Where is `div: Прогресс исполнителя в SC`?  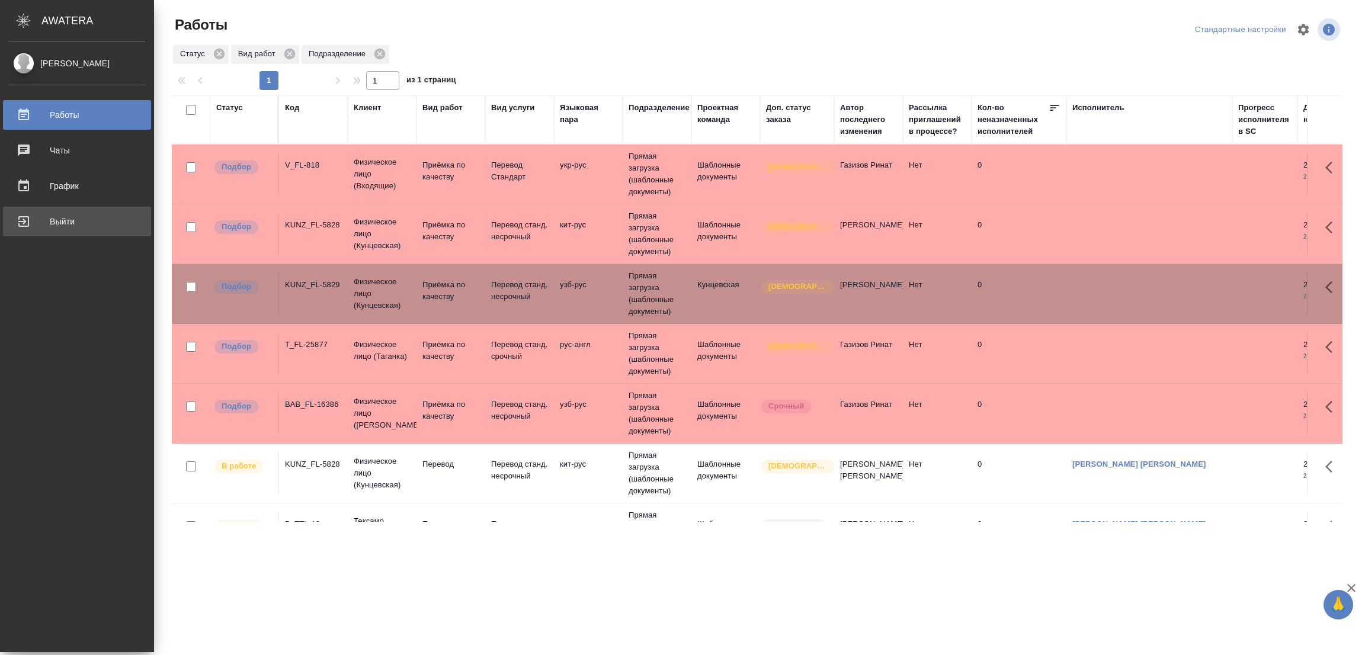 div: Прогресс исполнителя в SC is located at coordinates (1265, 120).